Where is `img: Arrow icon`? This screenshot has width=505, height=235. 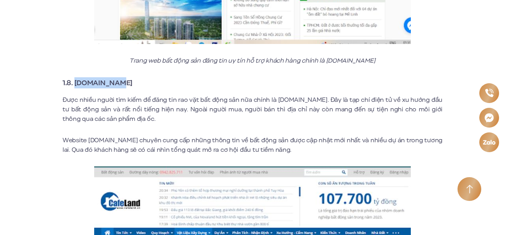
img: Arrow icon is located at coordinates (470, 189).